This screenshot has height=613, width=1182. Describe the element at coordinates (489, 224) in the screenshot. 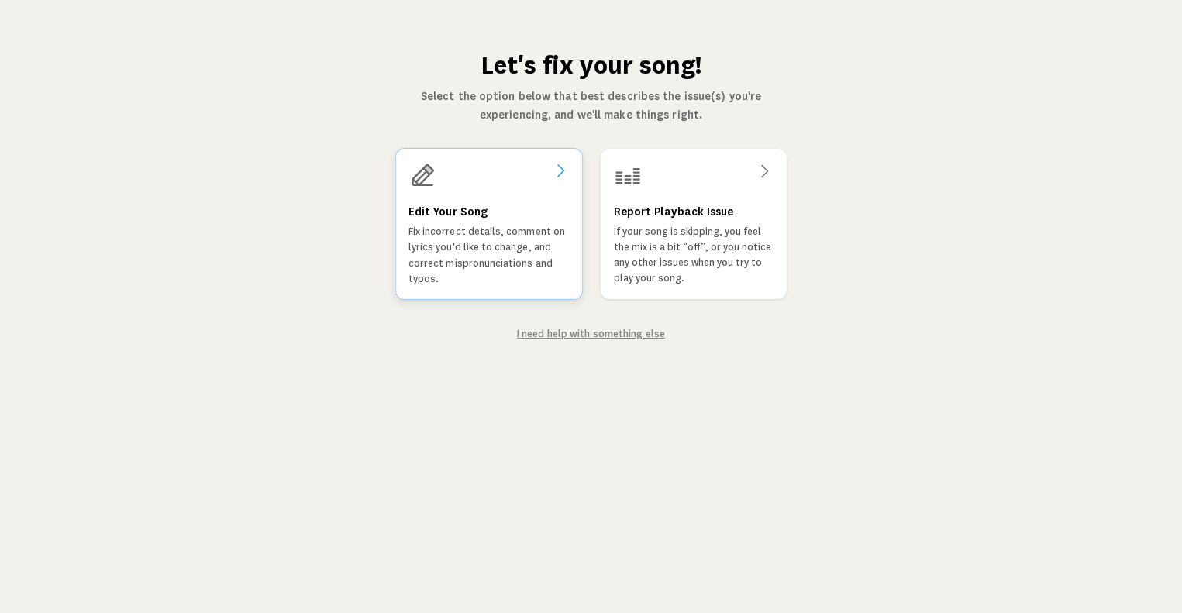

I see `a: Edit Your SongFix incorrect details, comment on lyrics you'd like to change, and correct mispronu...` at that location.